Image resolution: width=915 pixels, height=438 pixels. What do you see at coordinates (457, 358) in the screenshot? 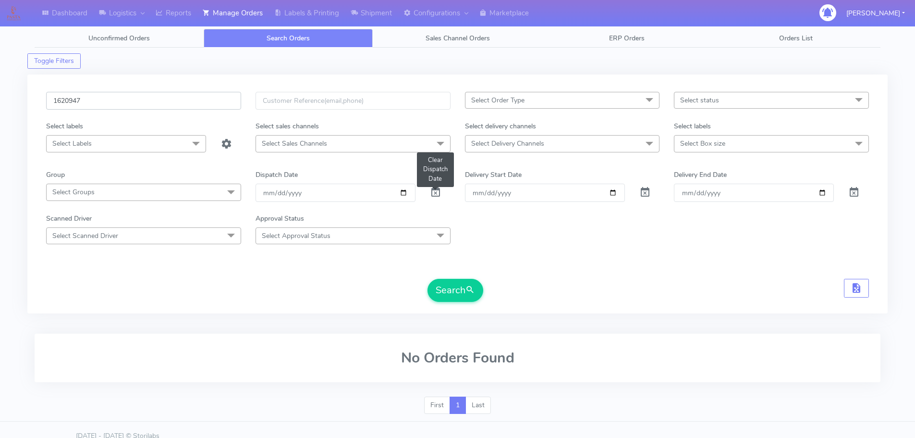
I see `h2: No Orders Found` at bounding box center [457, 358].